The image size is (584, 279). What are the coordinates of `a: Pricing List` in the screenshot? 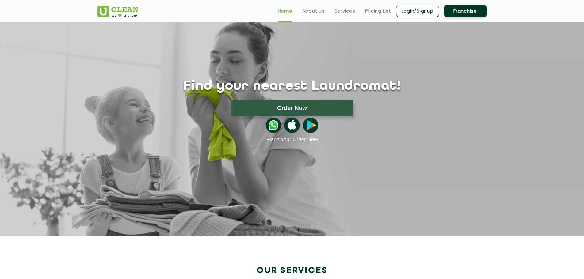 It's located at (378, 11).